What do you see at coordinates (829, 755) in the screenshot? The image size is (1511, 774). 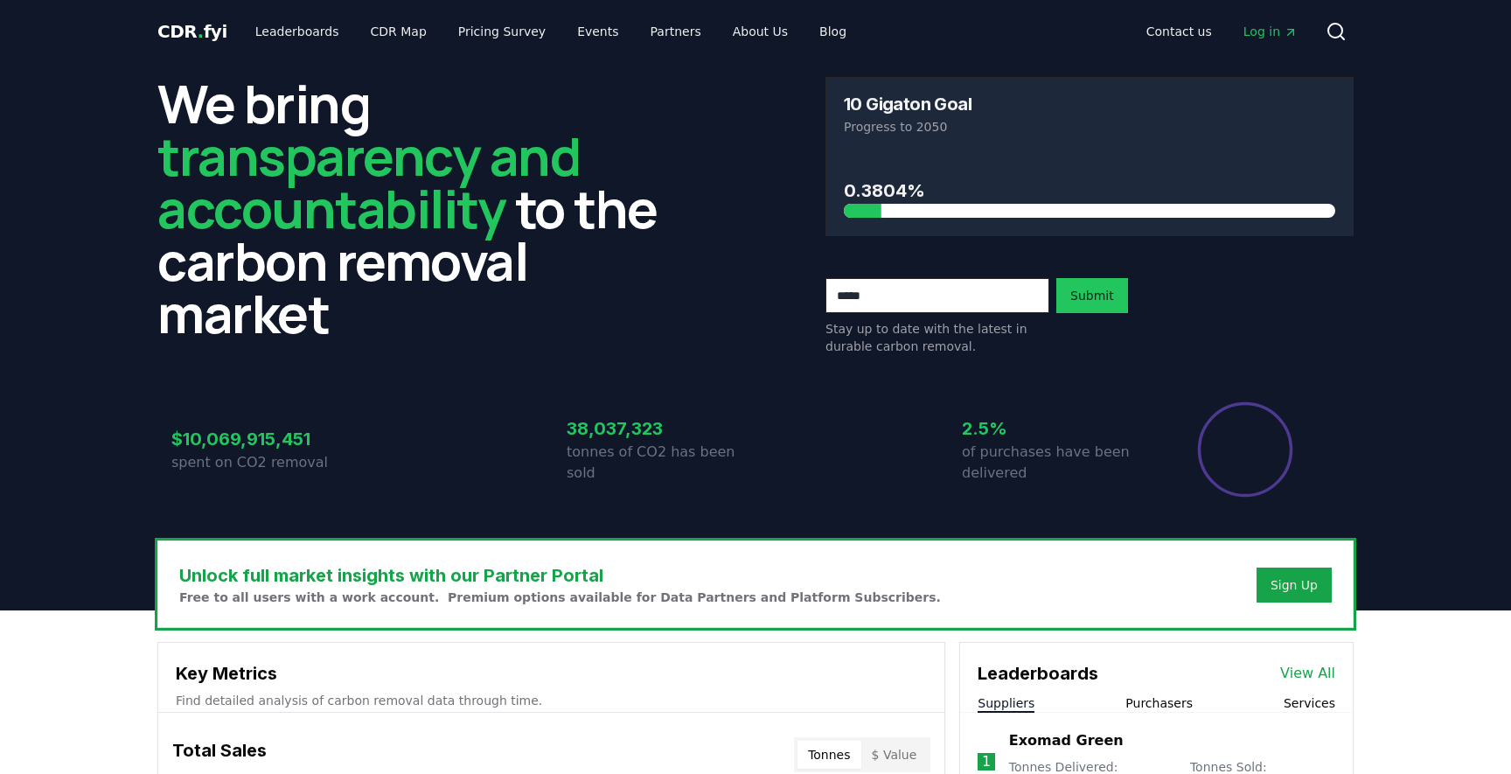 I see `button: Tonnes` at bounding box center [829, 755].